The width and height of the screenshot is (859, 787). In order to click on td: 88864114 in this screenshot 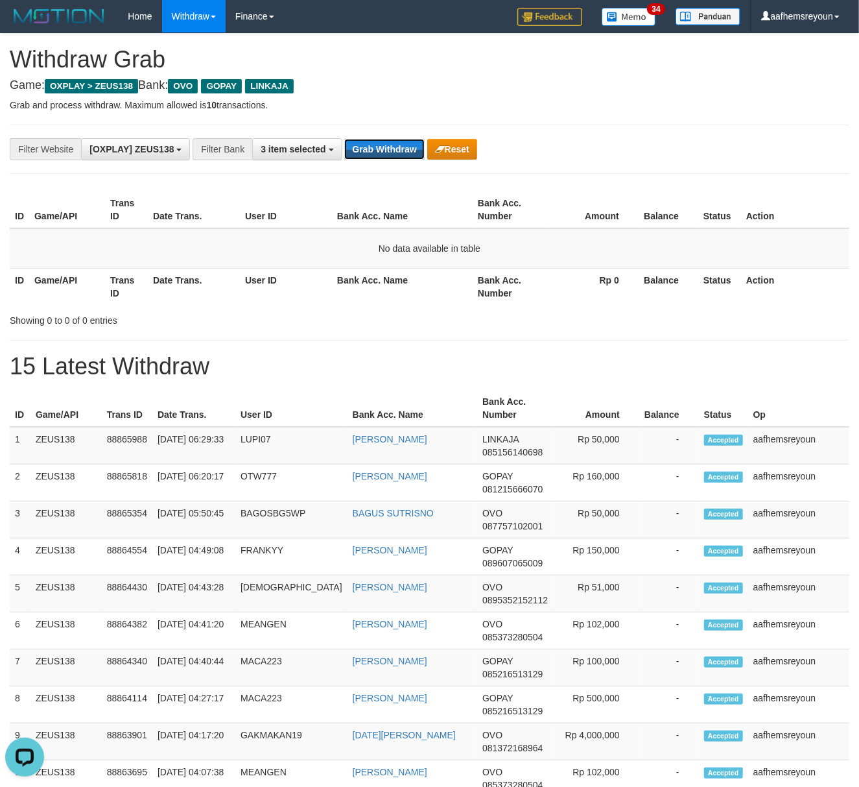, I will do `click(127, 704)`.